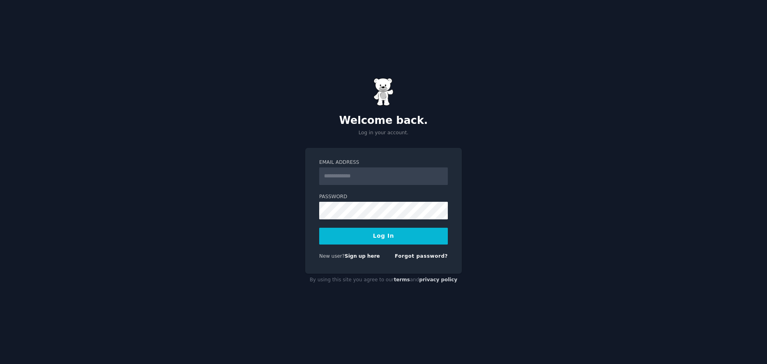 The height and width of the screenshot is (364, 767). I want to click on div: By using this site you agree to our and, so click(384, 280).